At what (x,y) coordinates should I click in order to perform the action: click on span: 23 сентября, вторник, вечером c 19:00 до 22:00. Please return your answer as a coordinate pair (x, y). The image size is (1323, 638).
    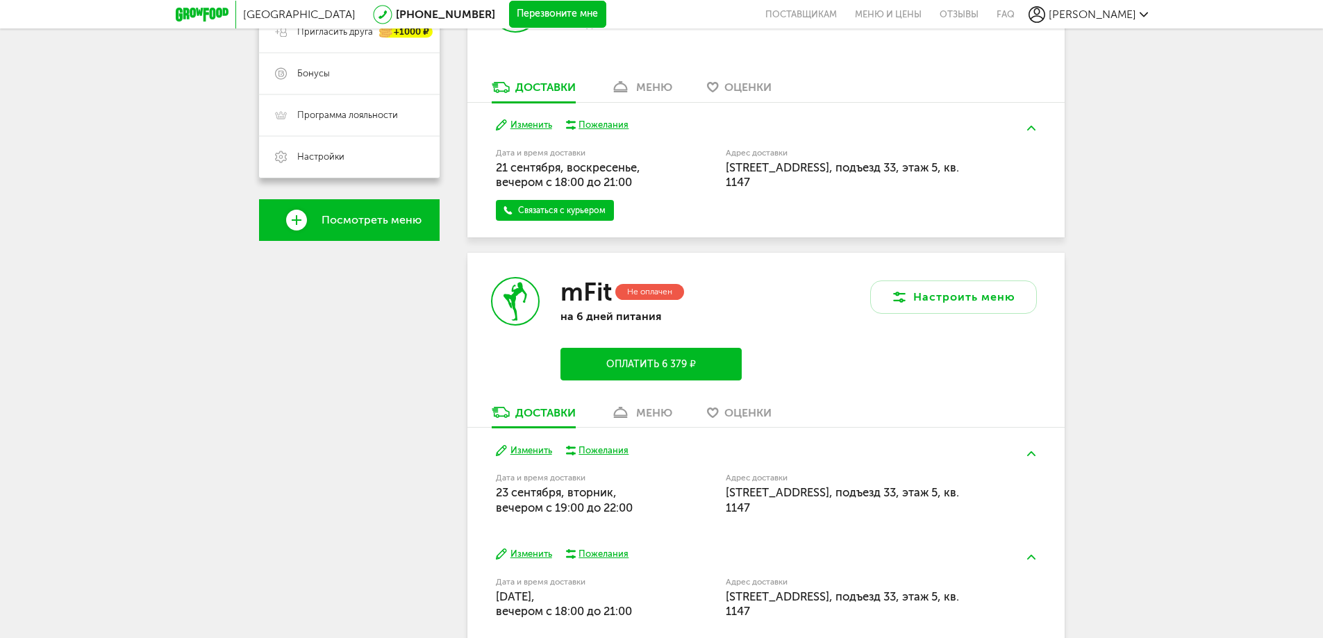
    Looking at the image, I should click on (564, 499).